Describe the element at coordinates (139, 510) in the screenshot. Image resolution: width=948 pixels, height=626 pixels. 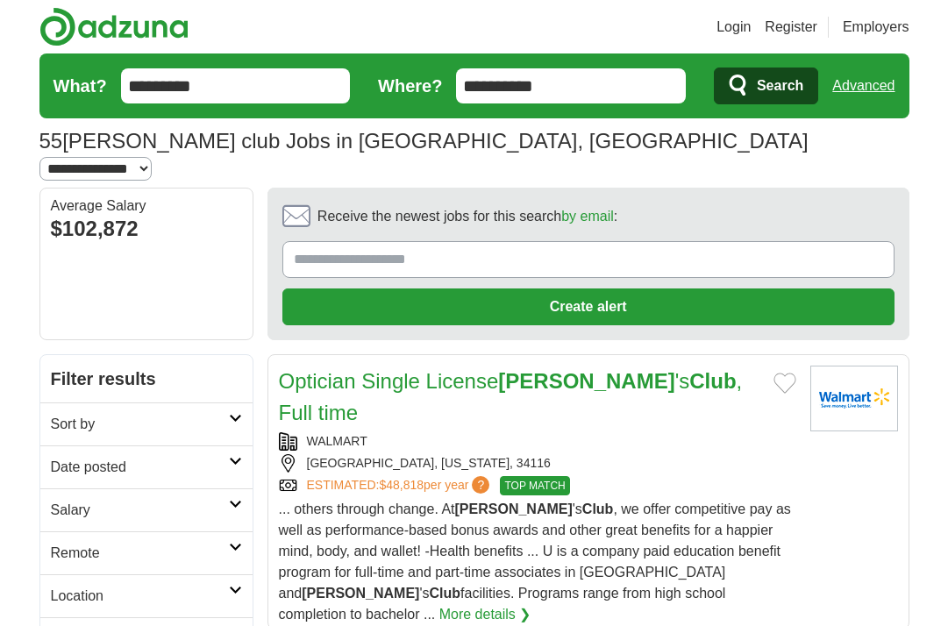
I see `h2: Salary` at that location.